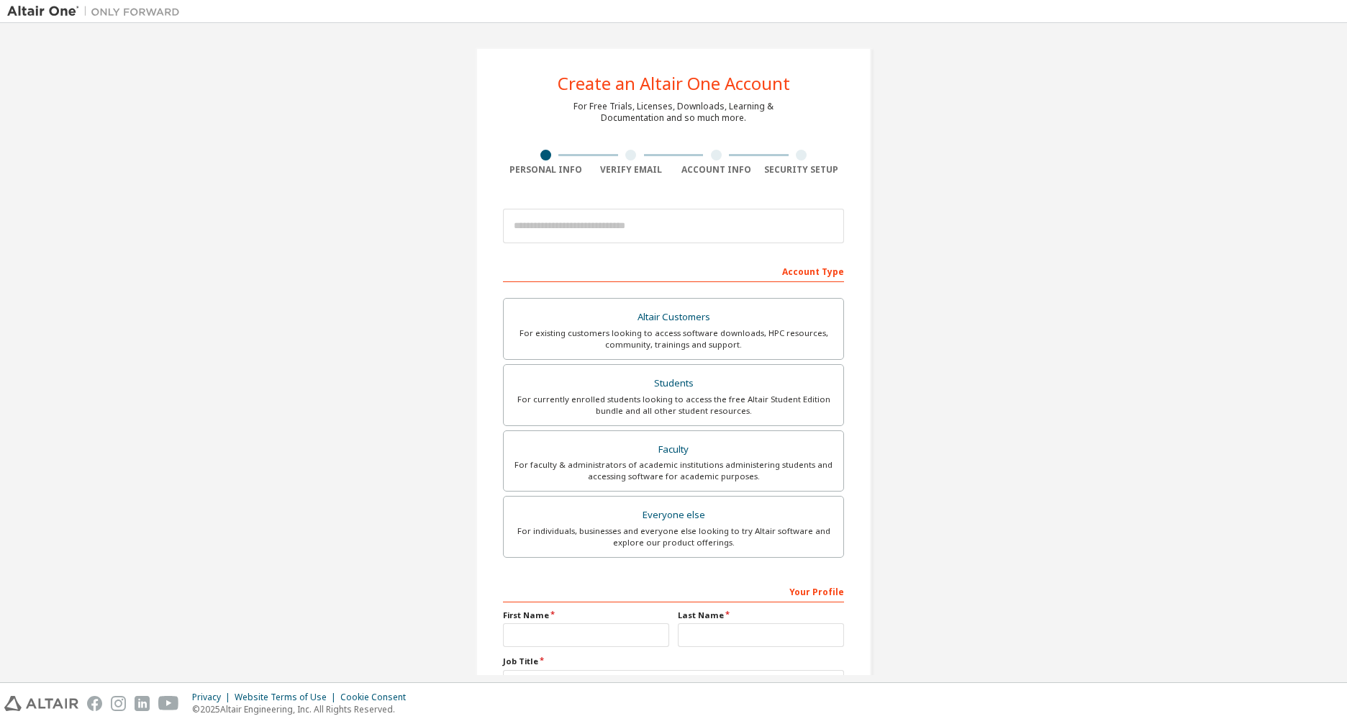  What do you see at coordinates (586, 615) in the screenshot?
I see `label: First Name` at bounding box center [586, 615].